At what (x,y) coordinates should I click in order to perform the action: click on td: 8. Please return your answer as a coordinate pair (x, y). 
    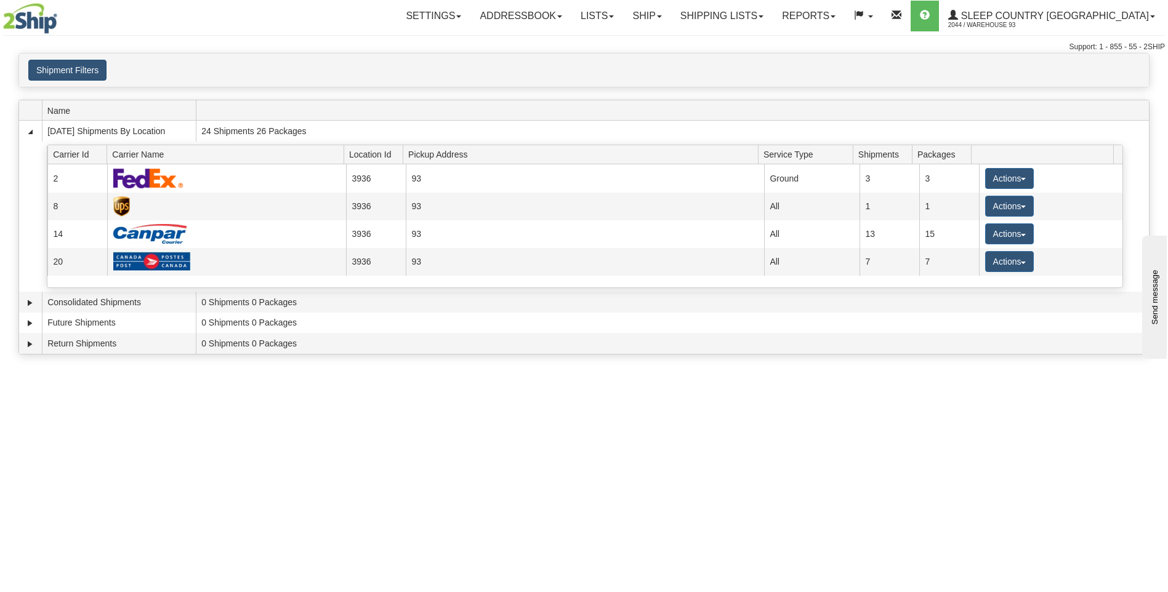
    Looking at the image, I should click on (77, 206).